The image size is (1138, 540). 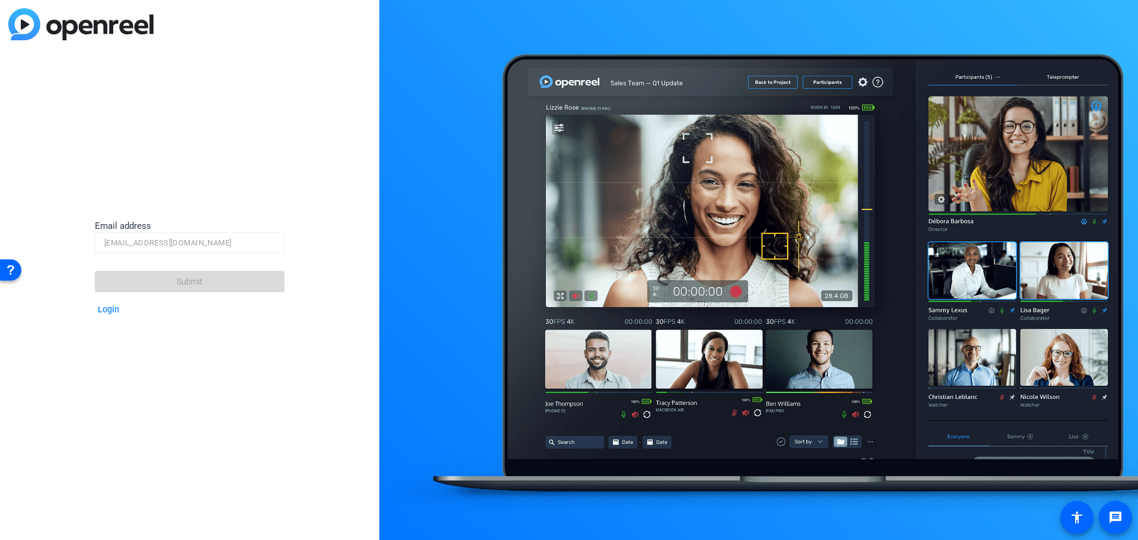 I want to click on mat-icon: accessibility, so click(x=1077, y=517).